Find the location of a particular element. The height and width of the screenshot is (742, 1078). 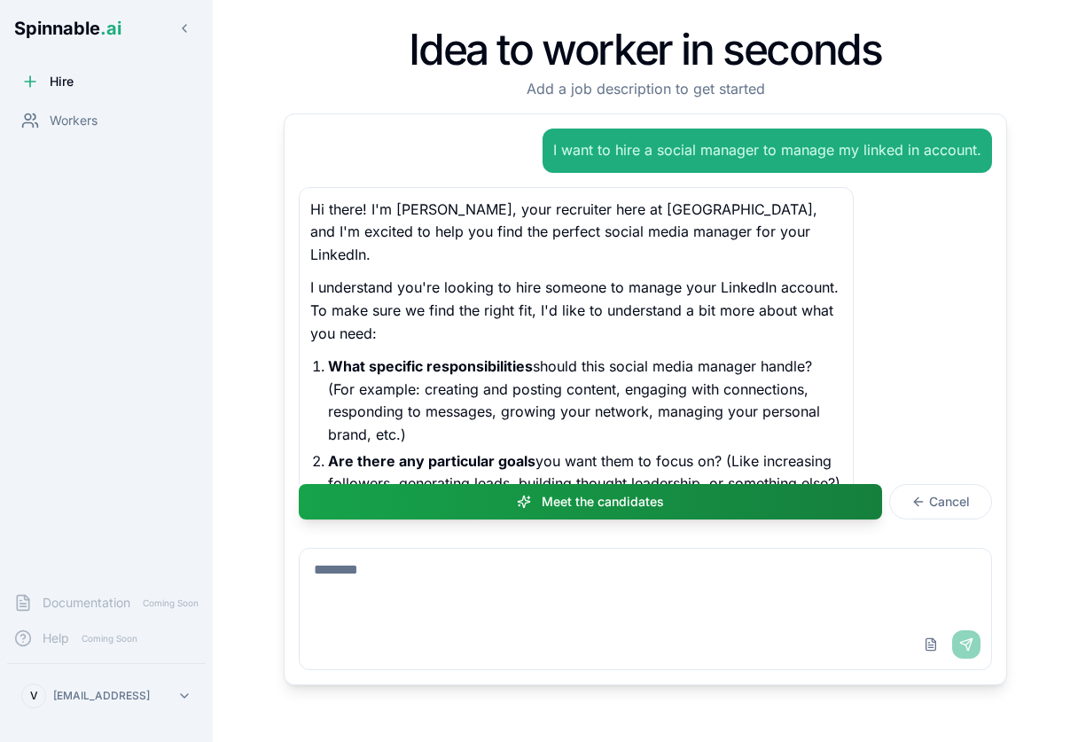

button: Cancel is located at coordinates (941, 502).